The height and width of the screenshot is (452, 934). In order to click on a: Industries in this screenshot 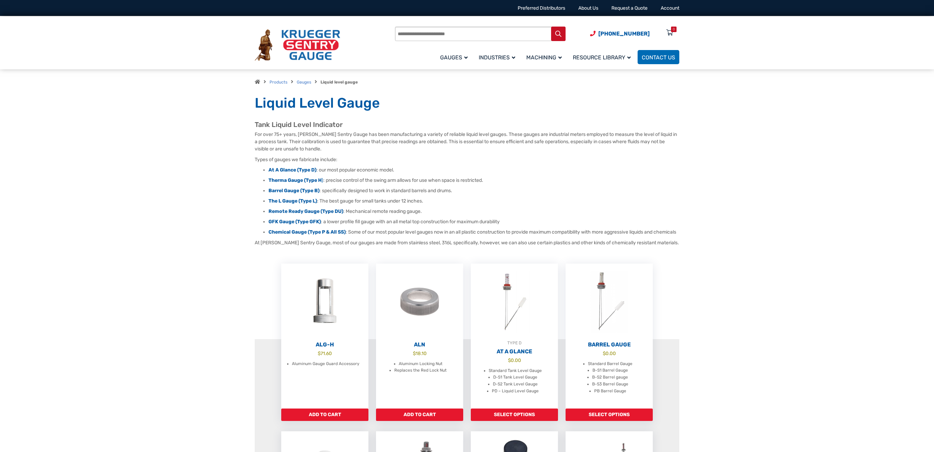, I will do `click(499, 57)`.